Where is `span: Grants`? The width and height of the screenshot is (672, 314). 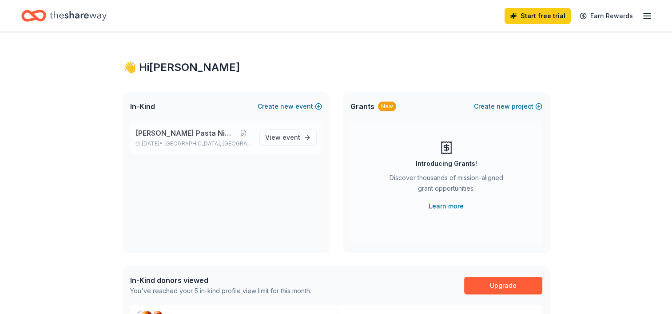 span: Grants is located at coordinates (362, 107).